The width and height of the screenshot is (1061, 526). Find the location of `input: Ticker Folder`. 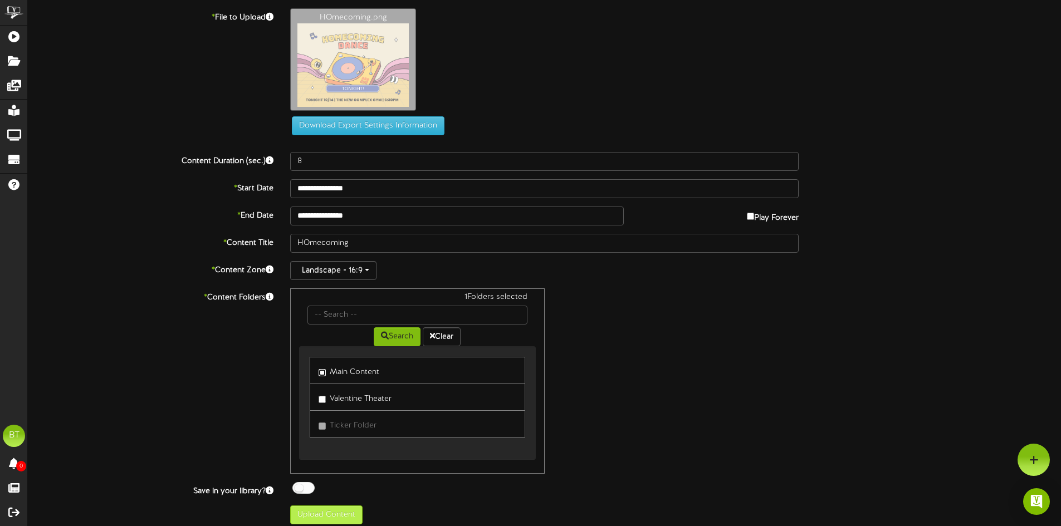

input: Ticker Folder is located at coordinates (322, 426).